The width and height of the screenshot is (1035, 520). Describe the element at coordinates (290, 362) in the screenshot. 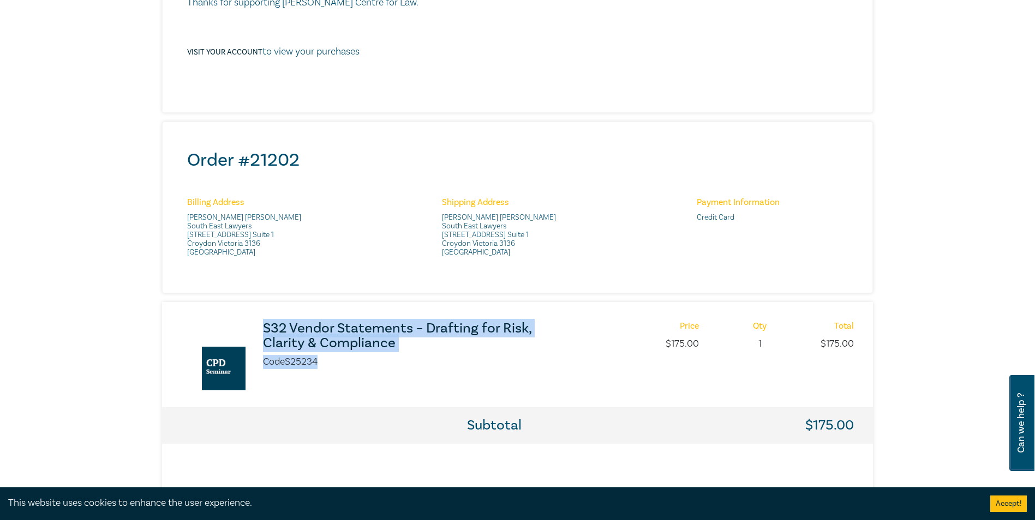

I see `li: Code S25234` at that location.